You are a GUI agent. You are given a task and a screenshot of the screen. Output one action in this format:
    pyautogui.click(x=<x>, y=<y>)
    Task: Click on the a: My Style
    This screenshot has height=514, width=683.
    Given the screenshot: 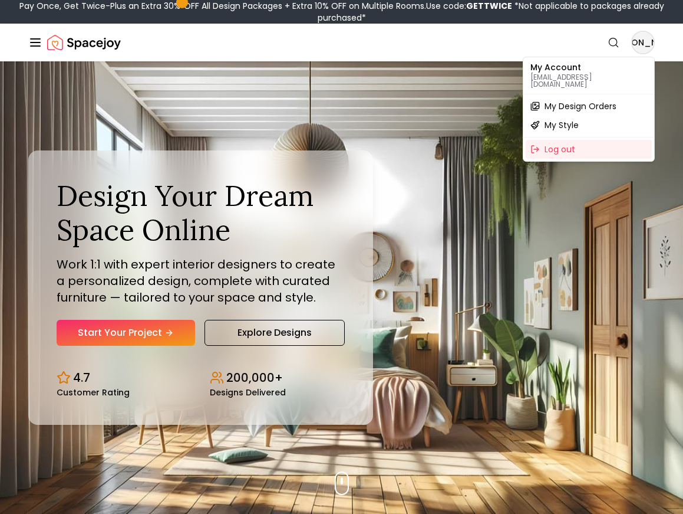 What is the action you would take?
    pyautogui.click(x=589, y=125)
    